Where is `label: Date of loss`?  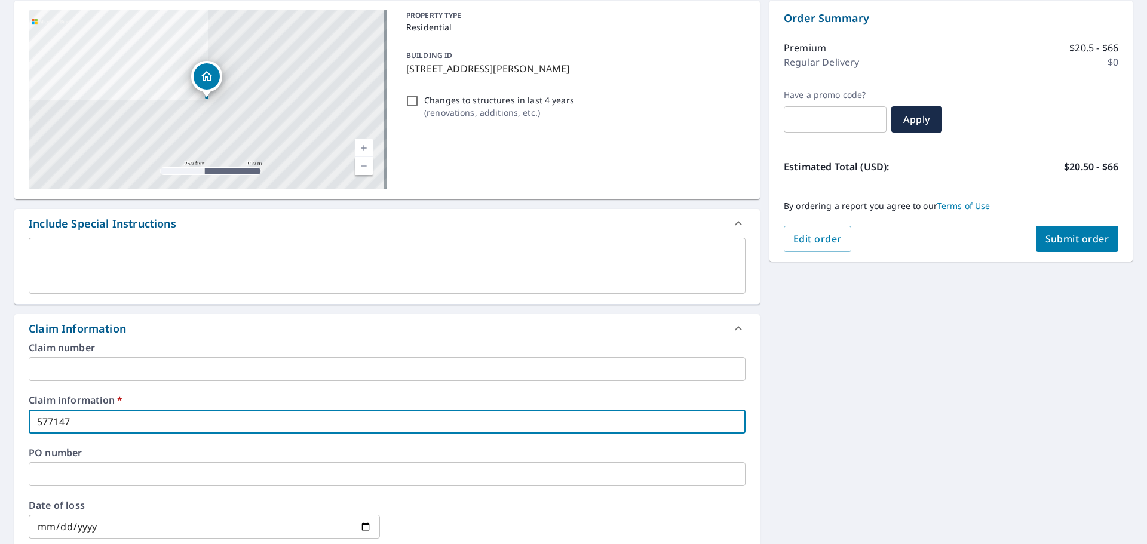 label: Date of loss is located at coordinates (204, 505).